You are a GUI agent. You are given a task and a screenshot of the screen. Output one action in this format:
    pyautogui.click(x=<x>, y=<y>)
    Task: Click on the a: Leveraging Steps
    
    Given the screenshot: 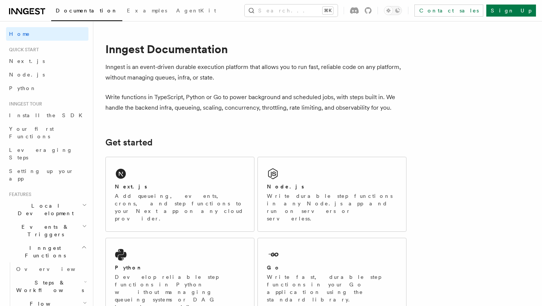 What is the action you would take?
    pyautogui.click(x=47, y=154)
    